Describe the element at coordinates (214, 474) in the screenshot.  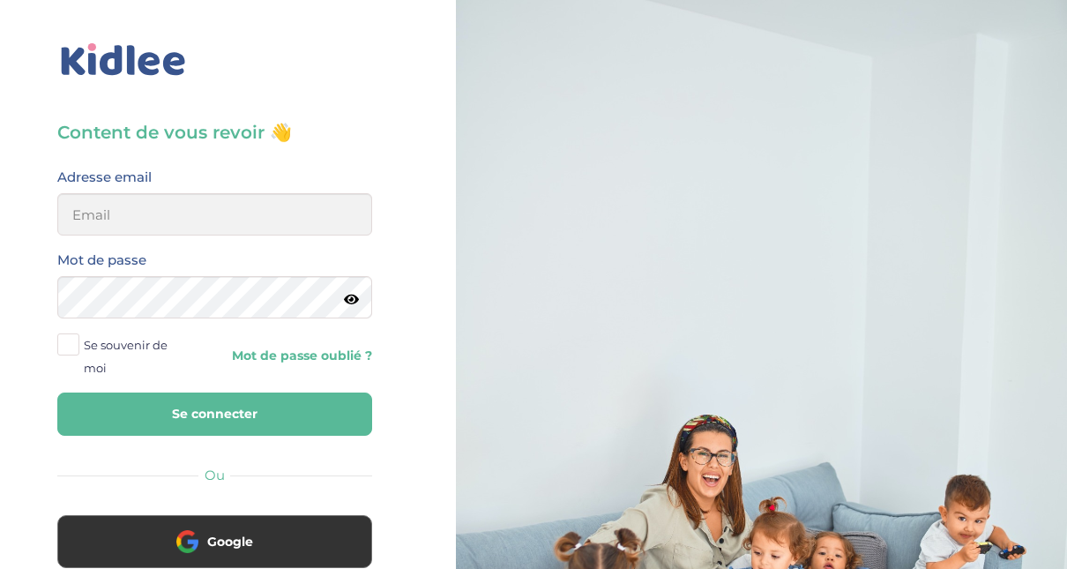
I see `span: Ou` at that location.